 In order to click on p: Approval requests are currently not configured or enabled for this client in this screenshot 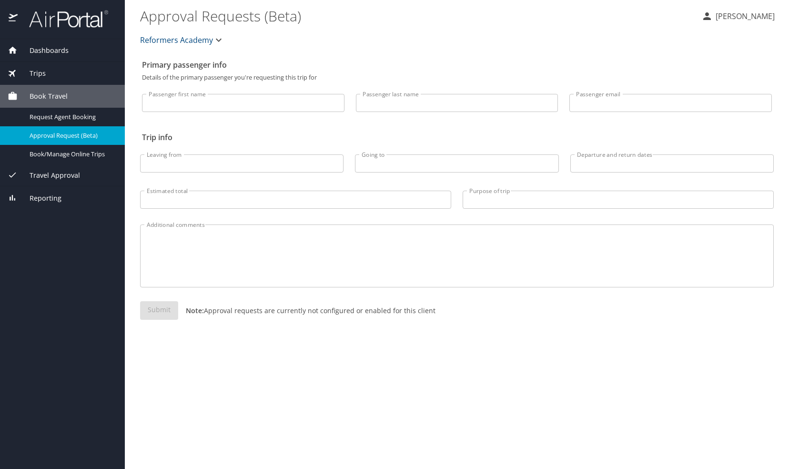, I will do `click(307, 310)`.